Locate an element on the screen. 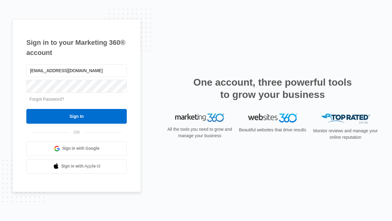 This screenshot has height=221, width=392. span: Sign in with Google is located at coordinates (81, 148).